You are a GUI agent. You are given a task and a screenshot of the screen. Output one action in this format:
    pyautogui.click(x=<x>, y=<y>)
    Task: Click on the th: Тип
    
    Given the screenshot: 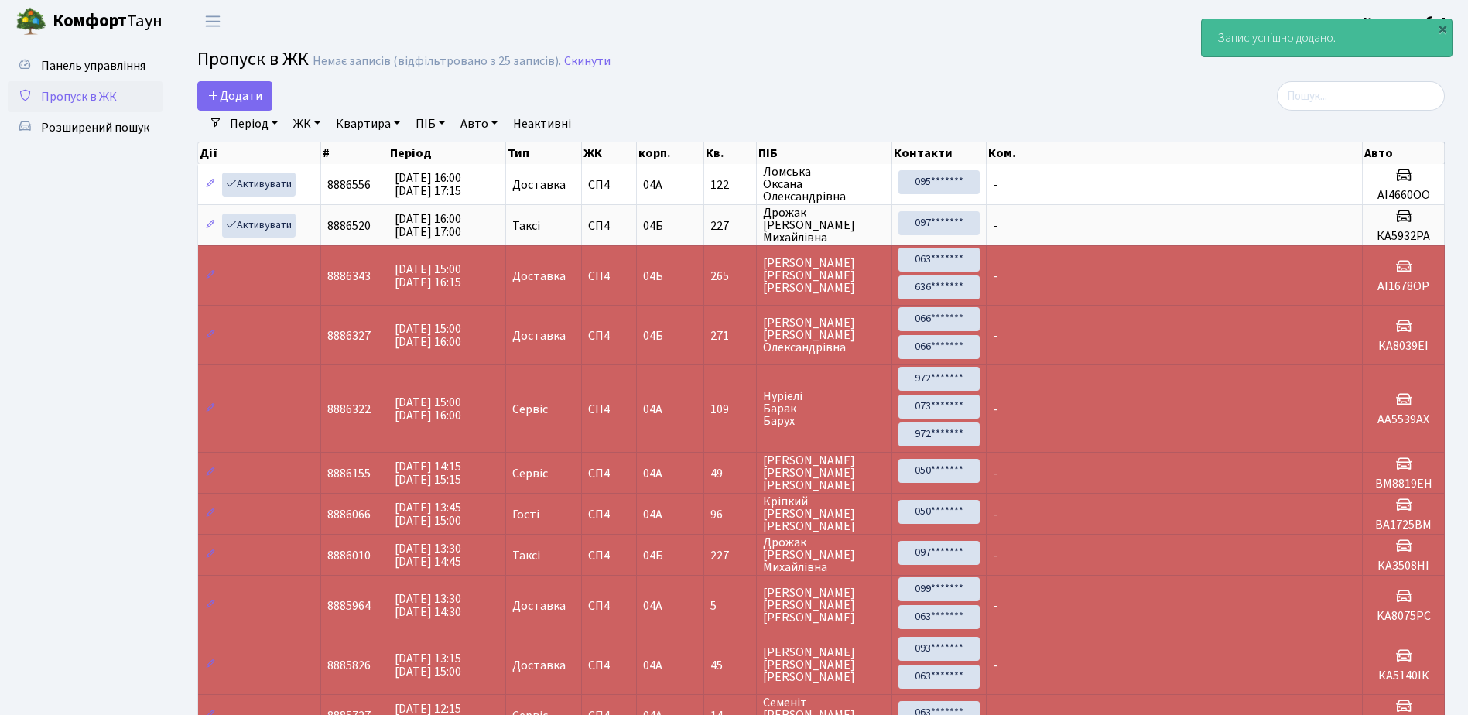 What is the action you would take?
    pyautogui.click(x=544, y=153)
    